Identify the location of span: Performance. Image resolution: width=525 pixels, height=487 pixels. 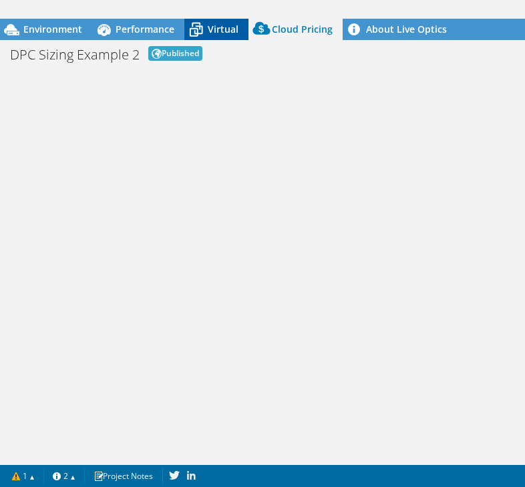
(145, 29).